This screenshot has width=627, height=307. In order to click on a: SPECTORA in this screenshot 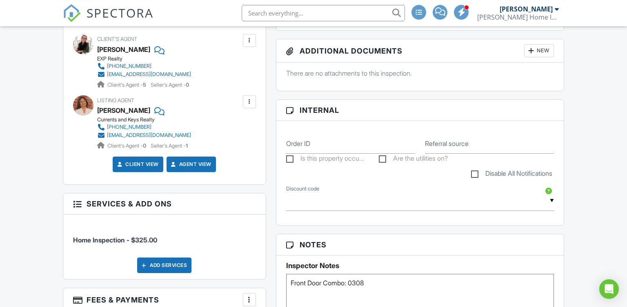, I will do `click(108, 20)`.